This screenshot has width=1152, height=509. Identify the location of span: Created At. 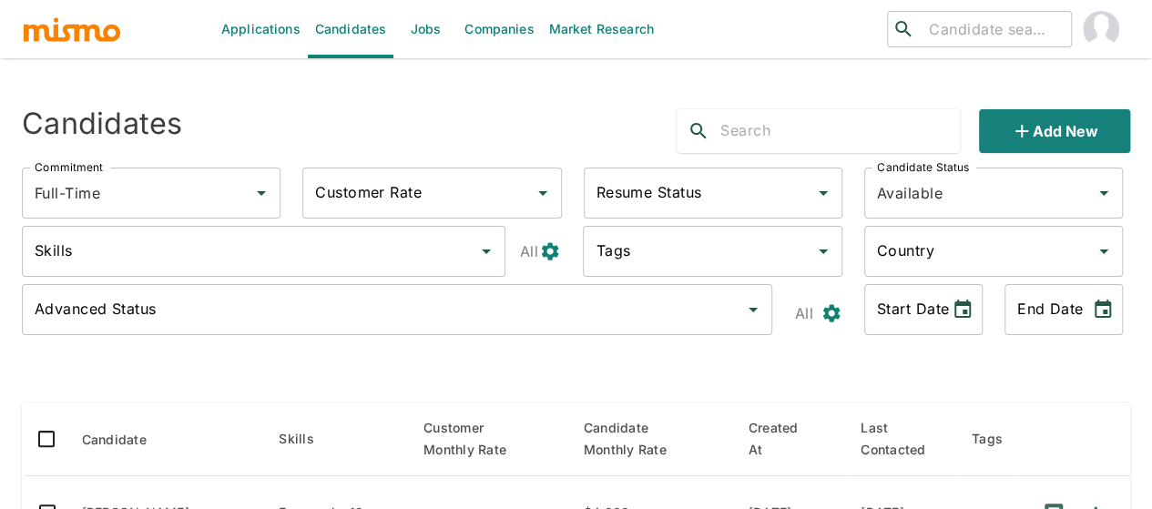
(789, 439).